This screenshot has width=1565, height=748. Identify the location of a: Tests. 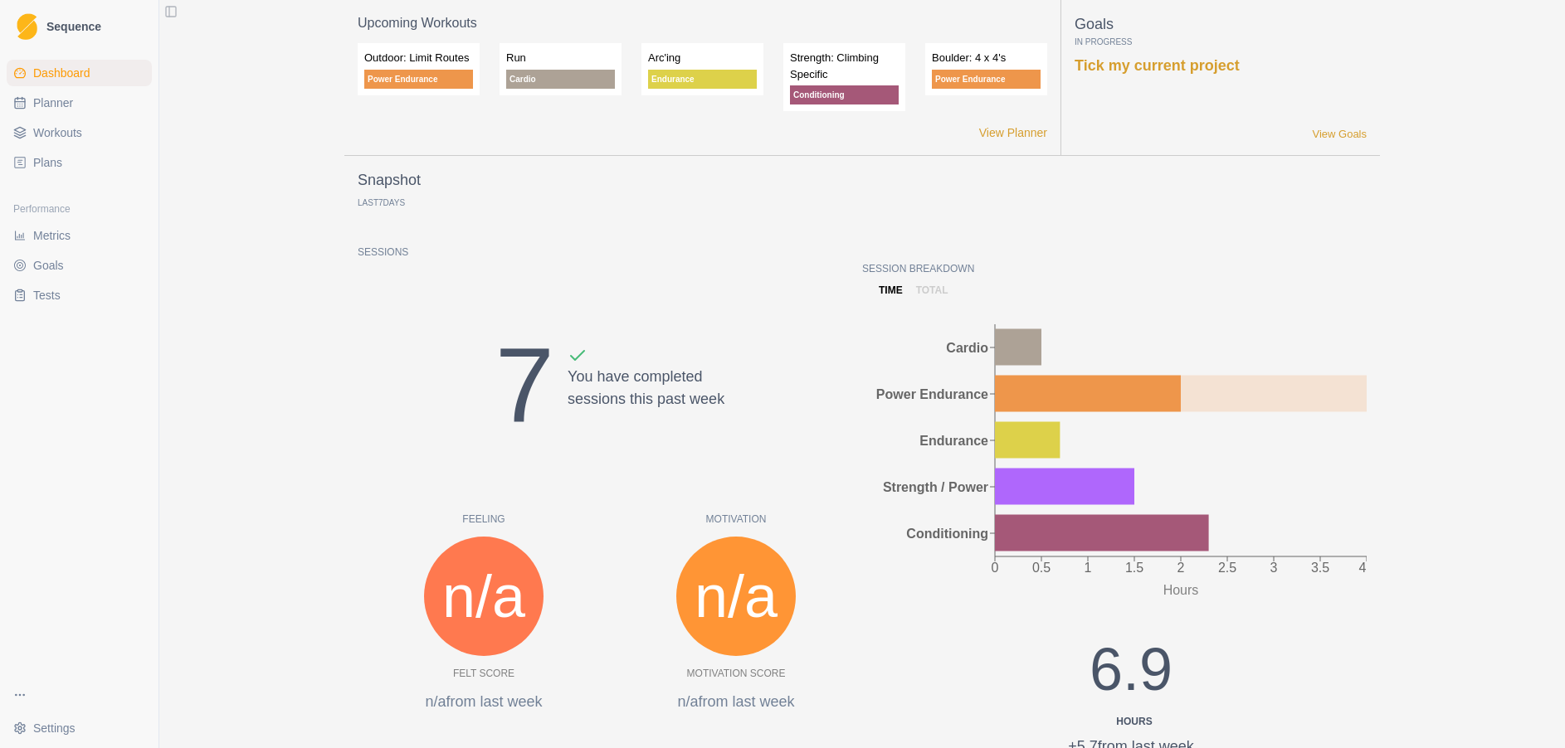
(79, 295).